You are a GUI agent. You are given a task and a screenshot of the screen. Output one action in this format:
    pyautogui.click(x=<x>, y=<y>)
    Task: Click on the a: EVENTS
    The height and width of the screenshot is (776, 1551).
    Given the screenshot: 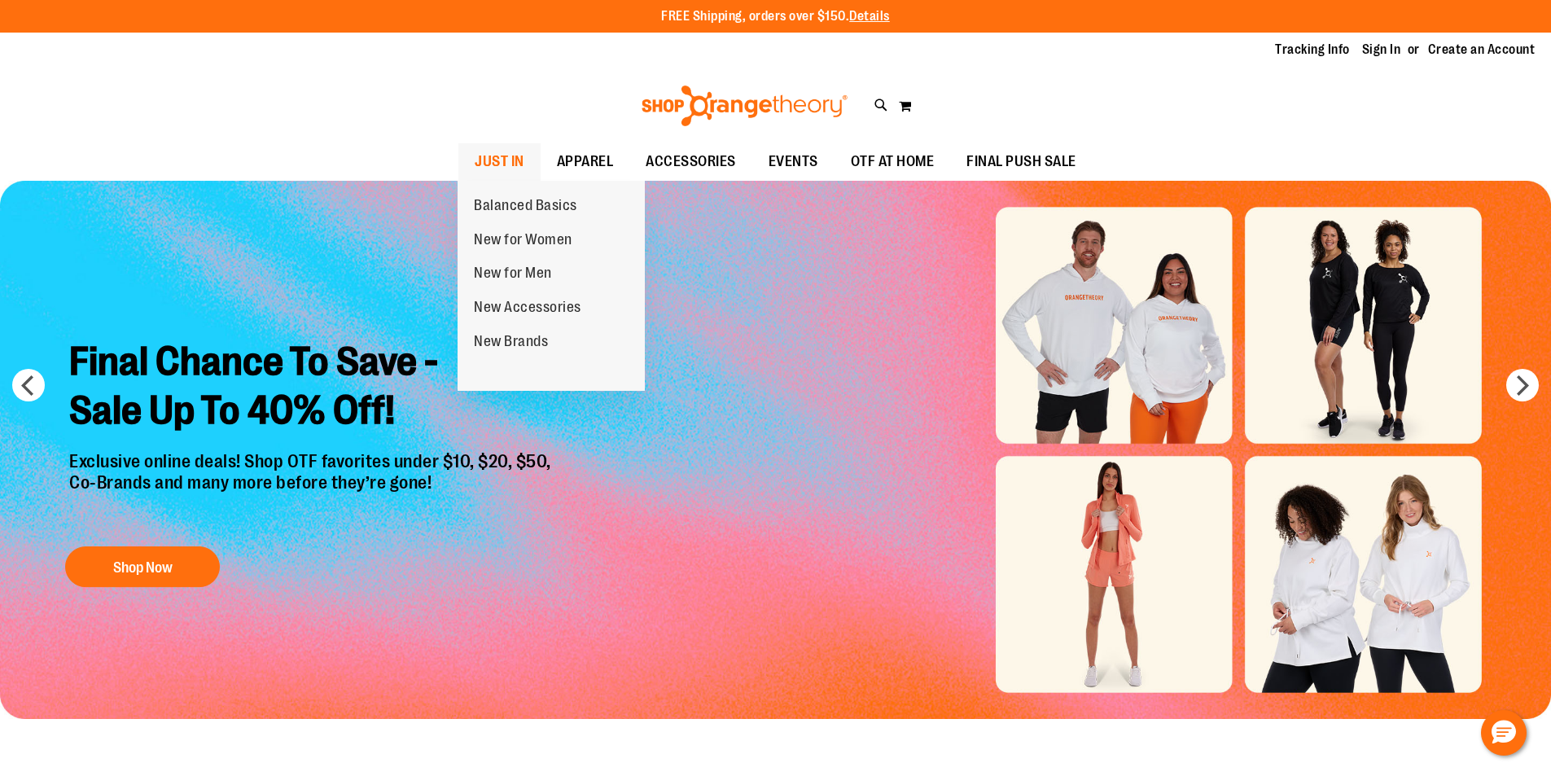 What is the action you would take?
    pyautogui.click(x=793, y=162)
    